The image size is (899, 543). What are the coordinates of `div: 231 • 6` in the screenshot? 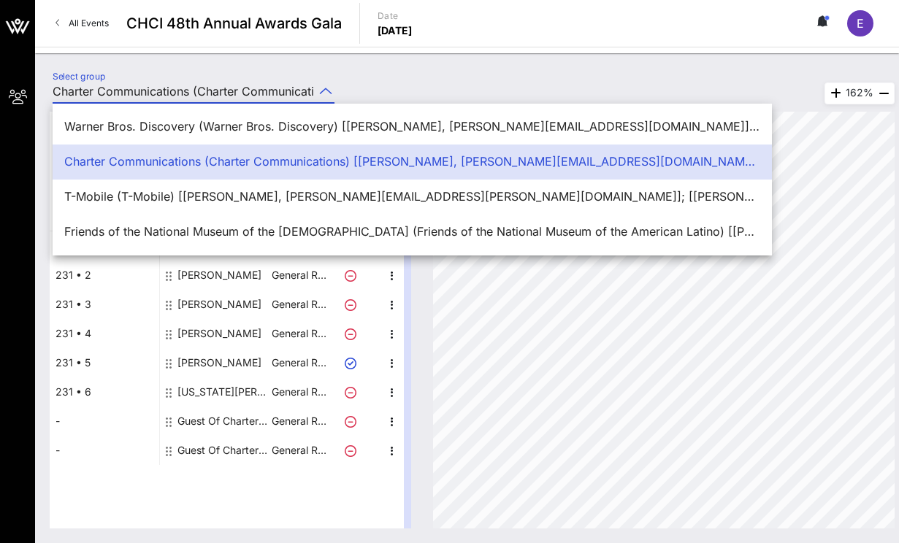 It's located at (104, 392).